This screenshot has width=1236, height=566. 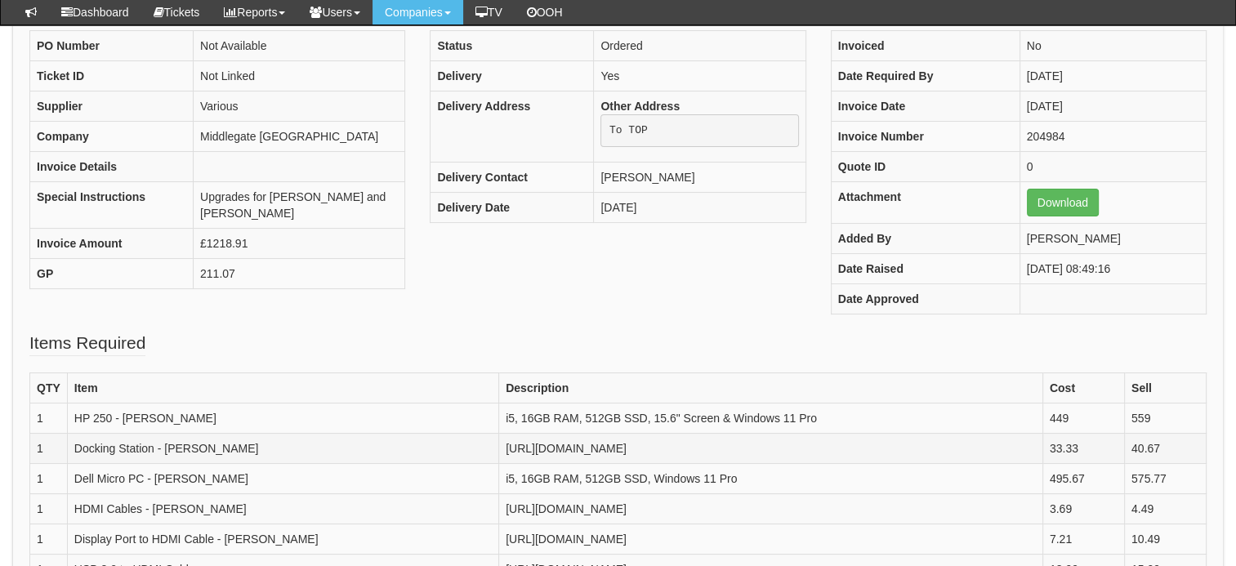 I want to click on th: Description, so click(x=771, y=388).